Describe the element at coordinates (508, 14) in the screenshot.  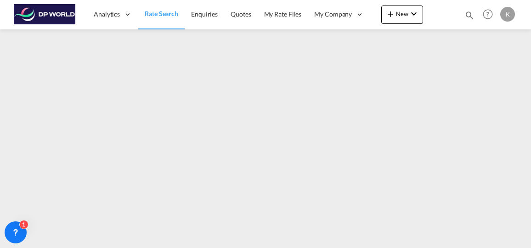
I see `div: K` at that location.